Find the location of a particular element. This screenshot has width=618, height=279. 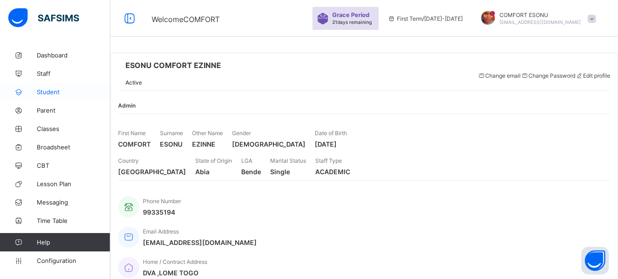

span: Classes is located at coordinates (73, 129).